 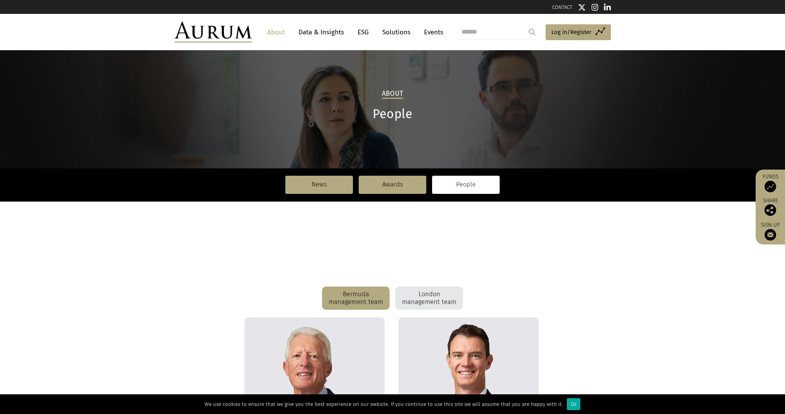 What do you see at coordinates (392, 94) in the screenshot?
I see `h2: About` at bounding box center [392, 94].